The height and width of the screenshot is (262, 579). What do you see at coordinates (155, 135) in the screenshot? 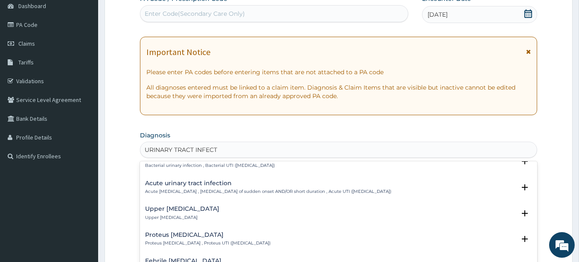
I see `label: Diagnosis` at bounding box center [155, 135].